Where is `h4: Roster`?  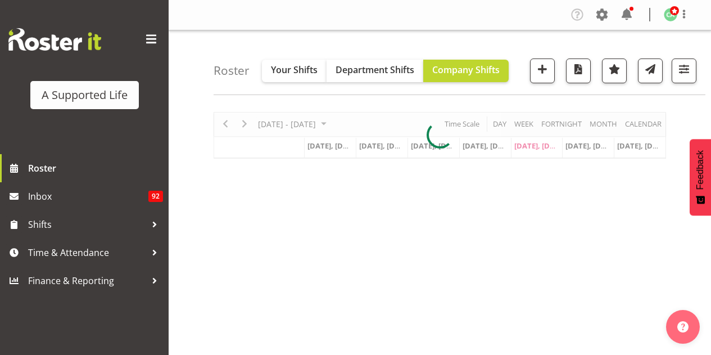
h4: Roster is located at coordinates (231, 70).